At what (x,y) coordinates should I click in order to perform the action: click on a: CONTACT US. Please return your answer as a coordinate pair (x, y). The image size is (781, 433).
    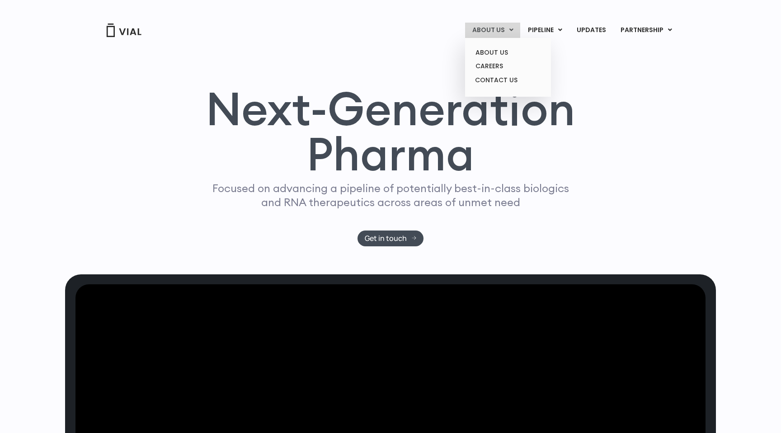
    Looking at the image, I should click on (508, 80).